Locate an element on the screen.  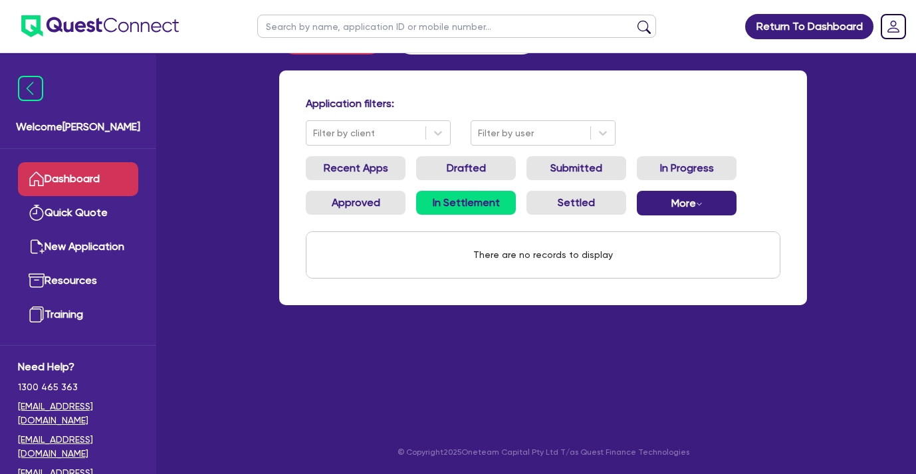
img: quest-connect-logo-blue is located at coordinates (100, 26).